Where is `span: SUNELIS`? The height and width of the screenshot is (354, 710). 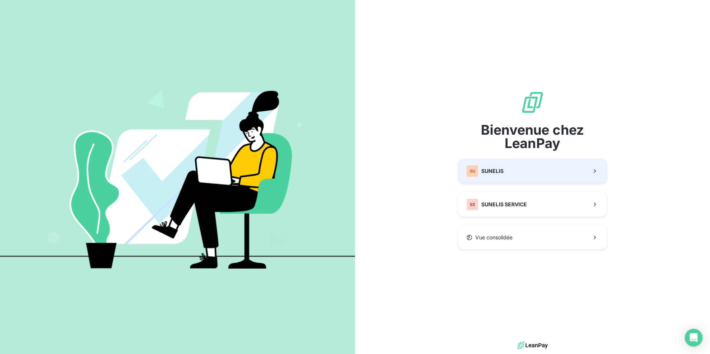 span: SUNELIS is located at coordinates (492, 171).